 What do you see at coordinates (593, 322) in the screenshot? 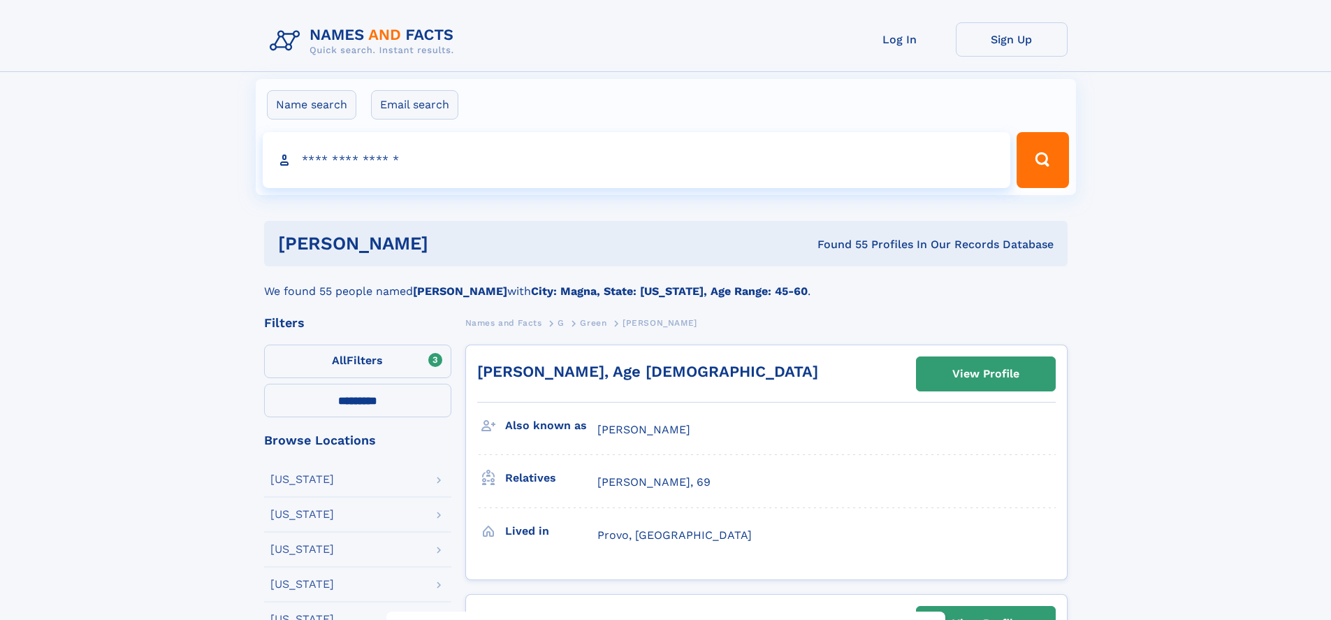
I see `a: Green` at bounding box center [593, 322].